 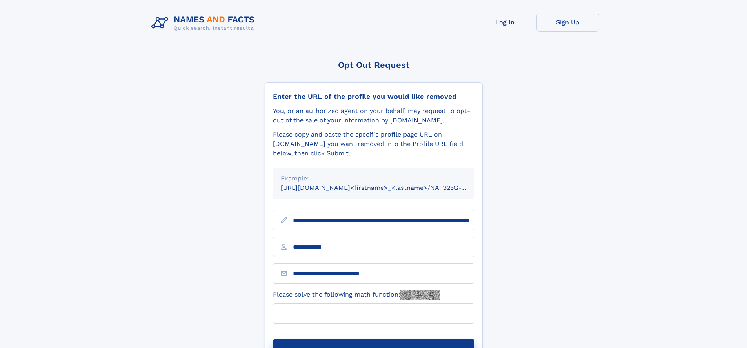 What do you see at coordinates (374, 116) in the screenshot?
I see `div: You, or an authorized agent on your behalf, may request to opt-out of the sale of your informatio...` at bounding box center [374, 116].